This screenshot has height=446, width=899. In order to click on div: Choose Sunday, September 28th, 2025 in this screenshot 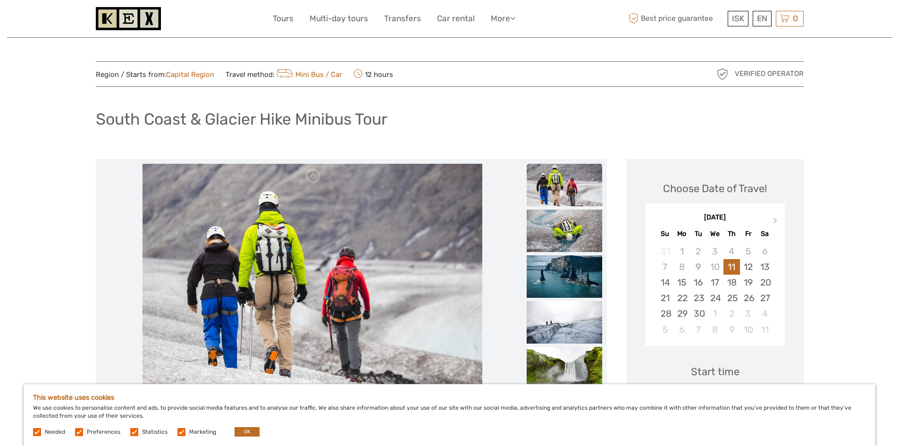, I will do `click(665, 314)`.